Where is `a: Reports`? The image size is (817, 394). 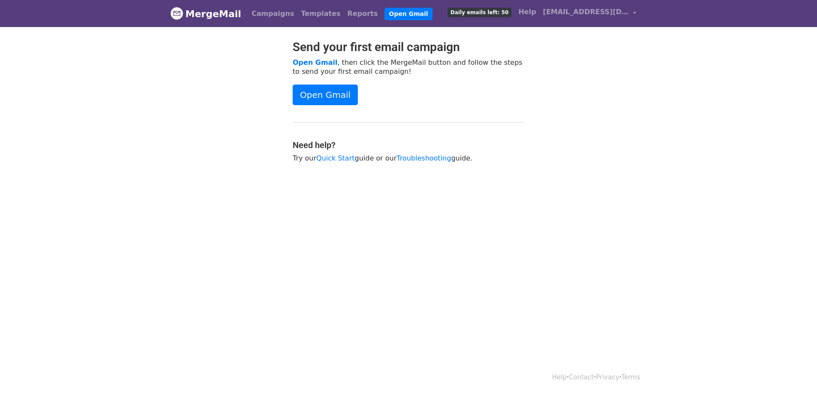 a: Reports is located at coordinates (363, 14).